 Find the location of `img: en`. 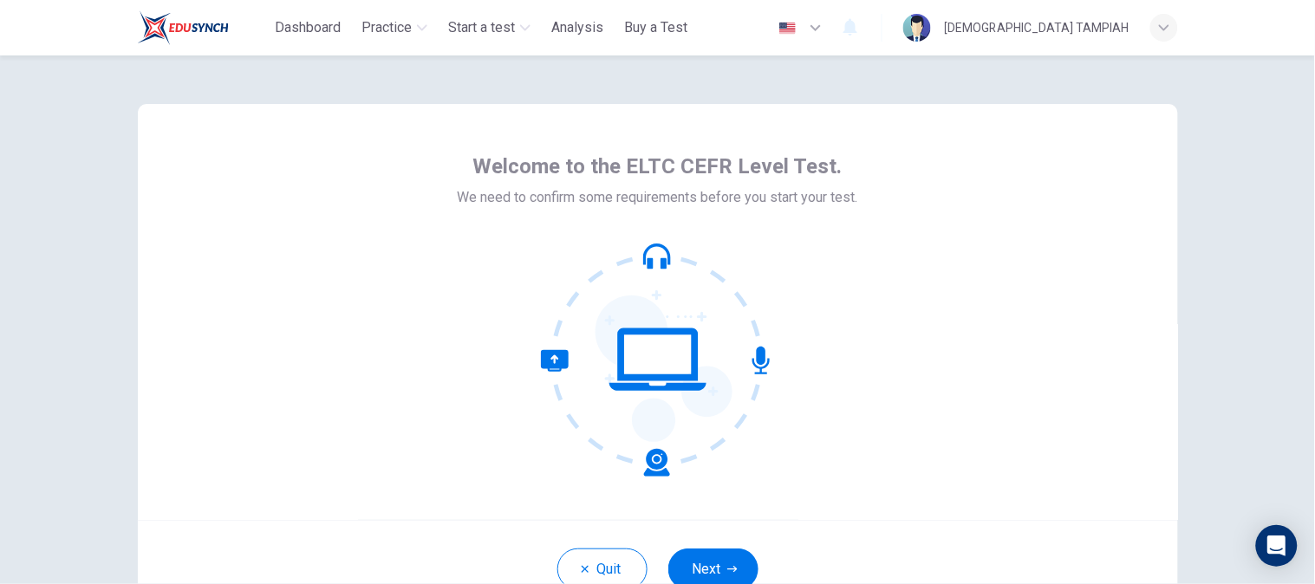

img: en is located at coordinates (787, 28).